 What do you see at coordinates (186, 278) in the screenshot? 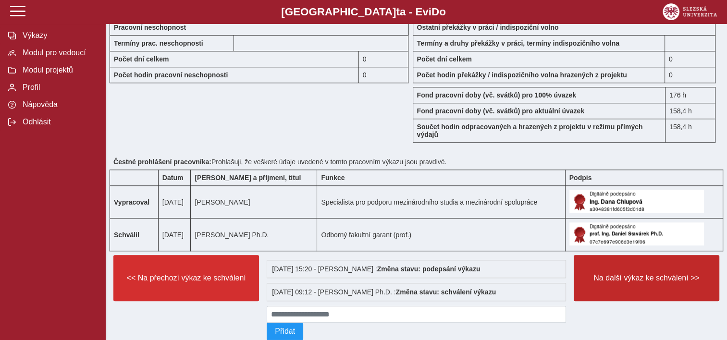
I see `span: << Na přechozí výkaz ke schválení` at bounding box center [186, 278].